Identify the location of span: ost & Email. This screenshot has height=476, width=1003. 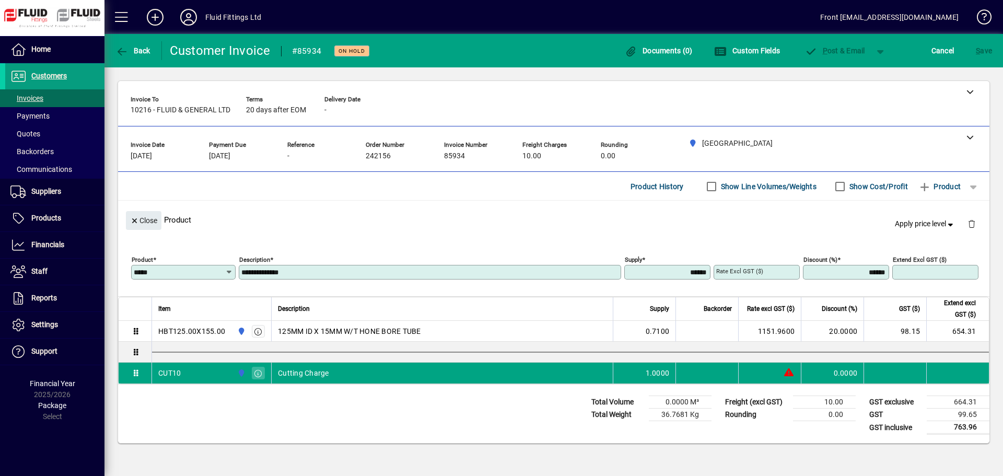
(834, 51).